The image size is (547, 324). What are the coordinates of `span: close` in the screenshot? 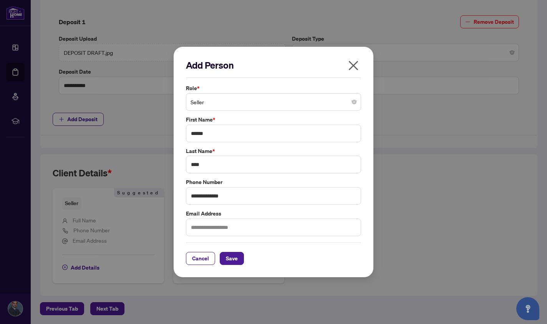 It's located at (353, 66).